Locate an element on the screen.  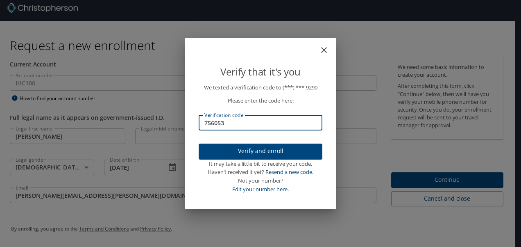
p: Please enter the code here: is located at coordinates (261, 100).